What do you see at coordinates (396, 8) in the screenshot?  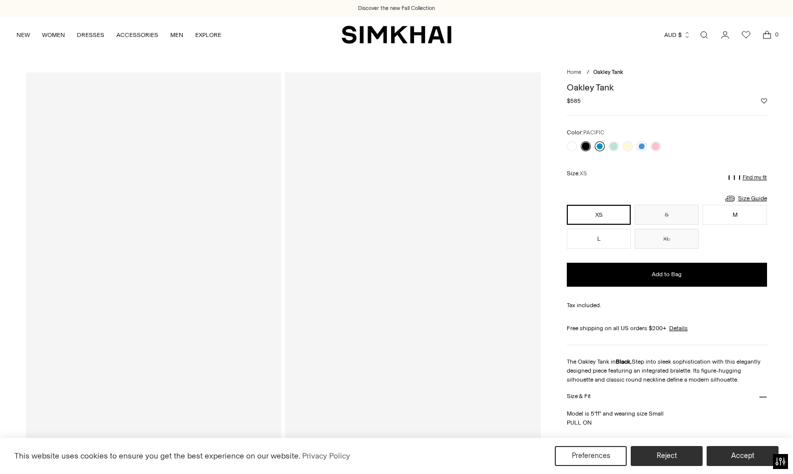 I see `h3: Discover the new Fall Collection` at bounding box center [396, 8].